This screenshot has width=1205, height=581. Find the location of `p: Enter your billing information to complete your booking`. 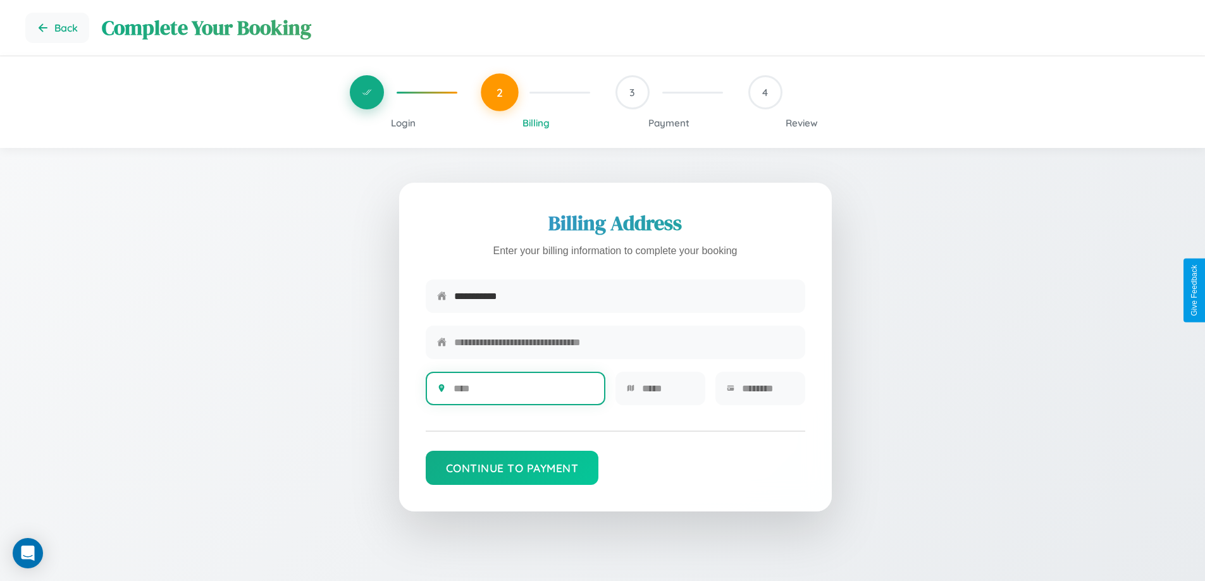

p: Enter your billing information to complete your booking is located at coordinates (615, 251).